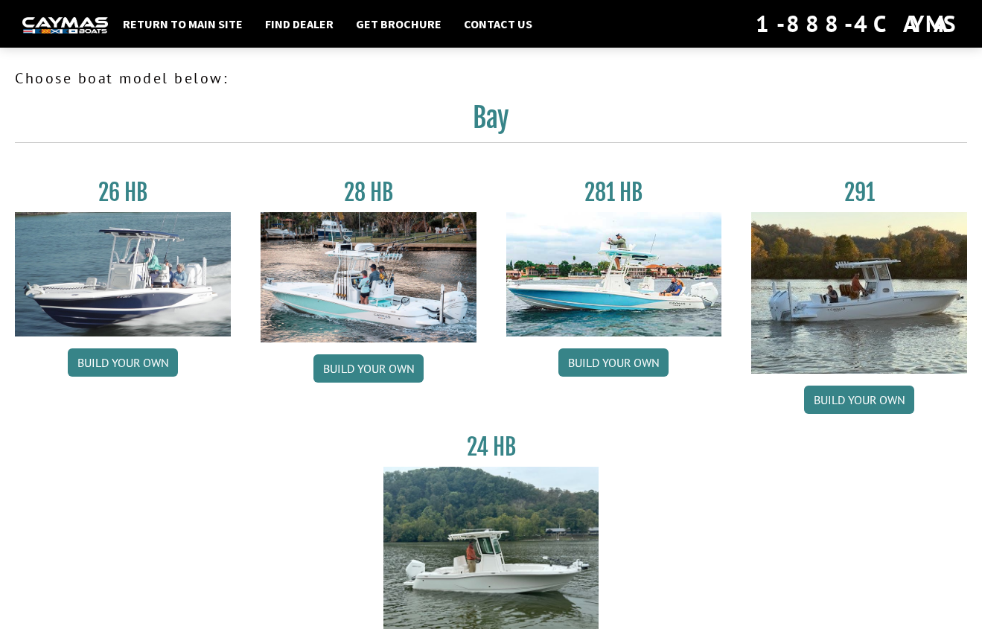  What do you see at coordinates (491, 447) in the screenshot?
I see `h3: 24 HB` at bounding box center [491, 447].